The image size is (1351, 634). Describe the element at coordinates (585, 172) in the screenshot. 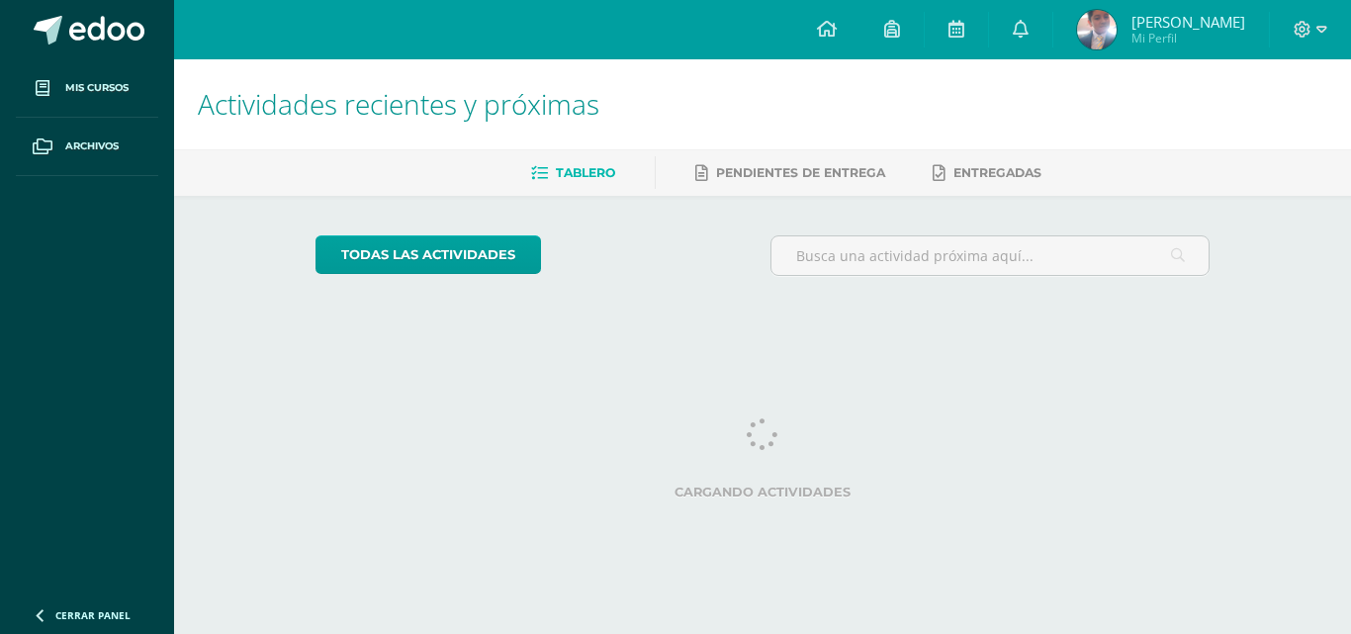

I see `span: Tablero` at that location.